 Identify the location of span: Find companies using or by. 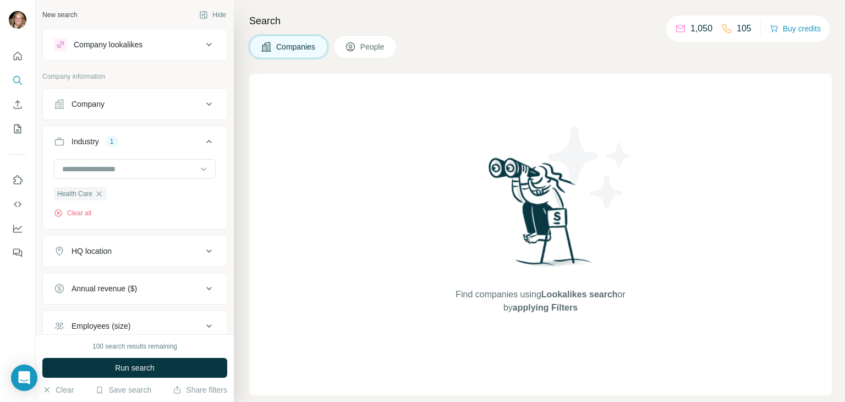
(540, 301).